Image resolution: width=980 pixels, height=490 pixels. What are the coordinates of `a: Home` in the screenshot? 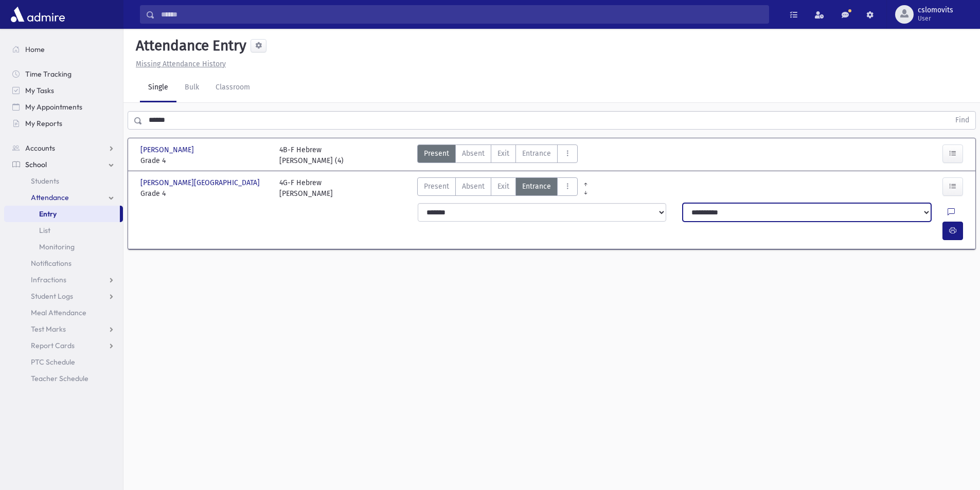 It's located at (63, 49).